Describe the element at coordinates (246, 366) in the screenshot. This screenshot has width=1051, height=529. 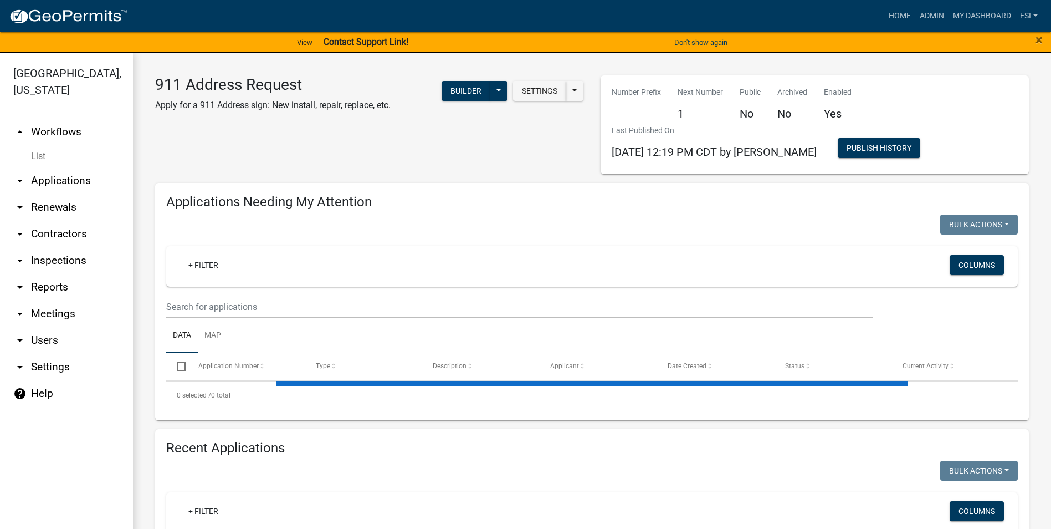
I see `datatable-header-cell: Application Number` at that location.